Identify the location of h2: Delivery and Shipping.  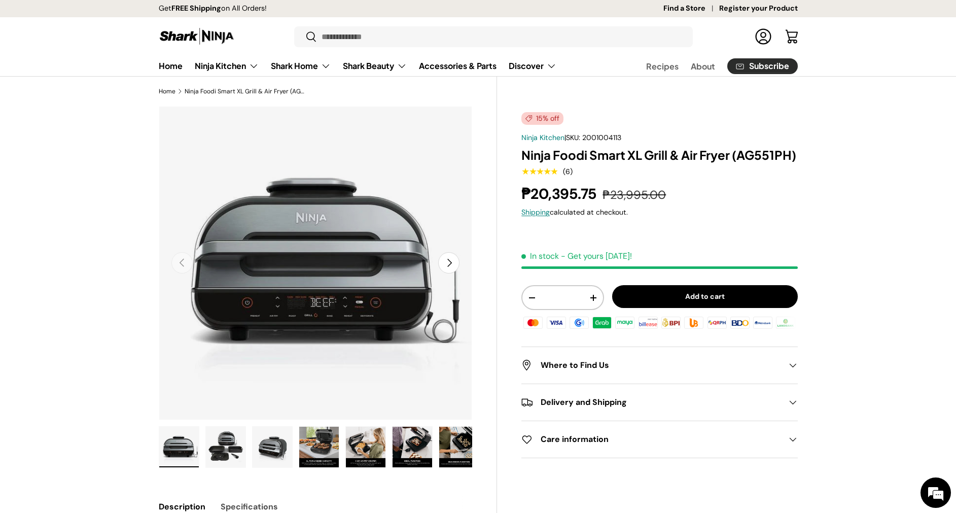
(651, 402).